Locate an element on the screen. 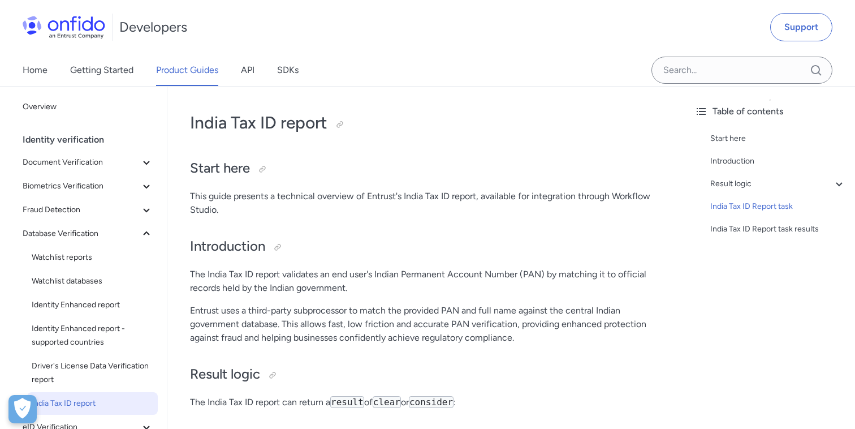 Image resolution: width=855 pixels, height=429 pixels. div: India Tax ID Report task results is located at coordinates (778, 229).